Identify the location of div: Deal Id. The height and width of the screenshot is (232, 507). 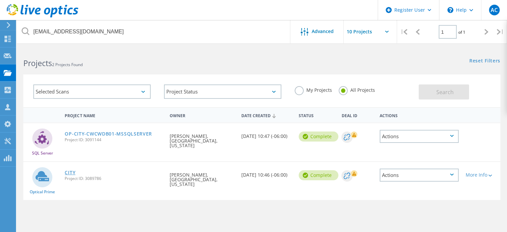
(357, 115).